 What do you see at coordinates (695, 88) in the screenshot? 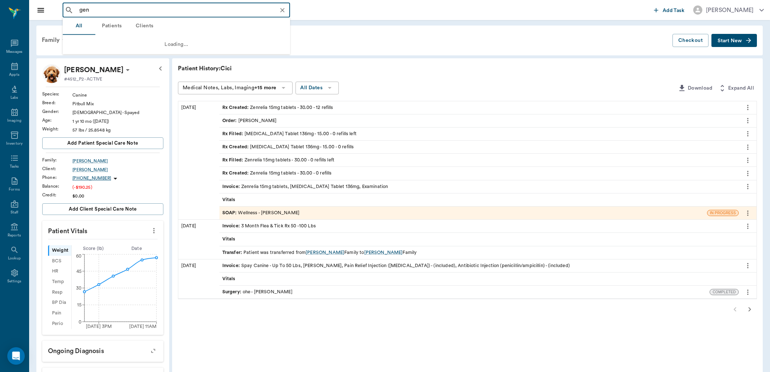
I see `button: Download` at bounding box center [695, 88].